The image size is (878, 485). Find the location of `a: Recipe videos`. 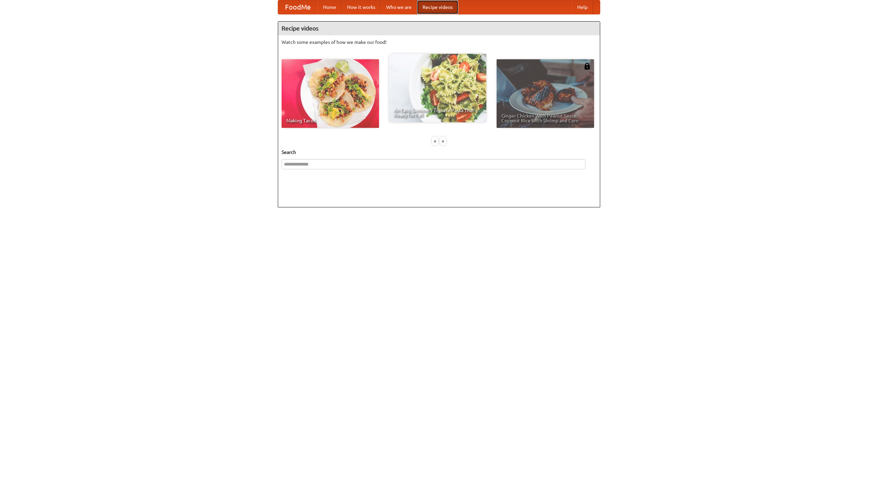

a: Recipe videos is located at coordinates (438, 7).